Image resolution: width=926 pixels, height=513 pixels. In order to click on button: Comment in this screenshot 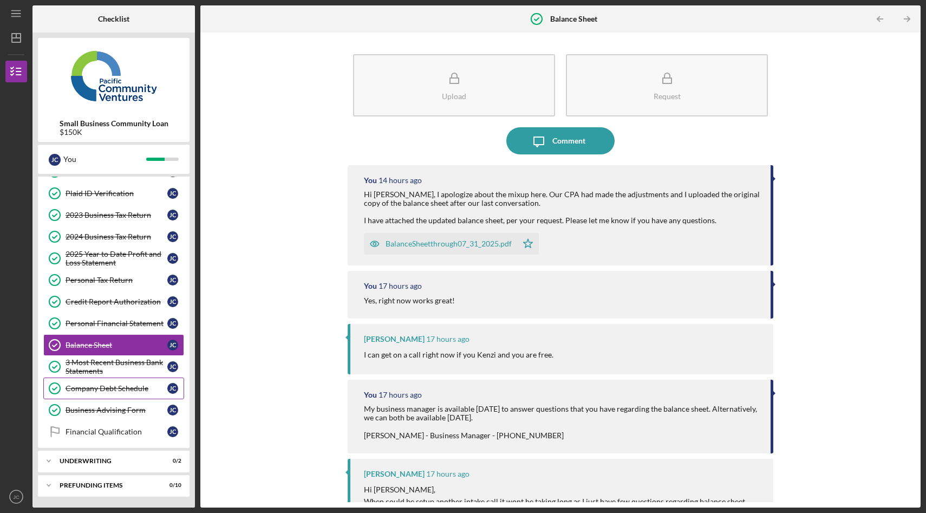, I will do `click(560, 141)`.